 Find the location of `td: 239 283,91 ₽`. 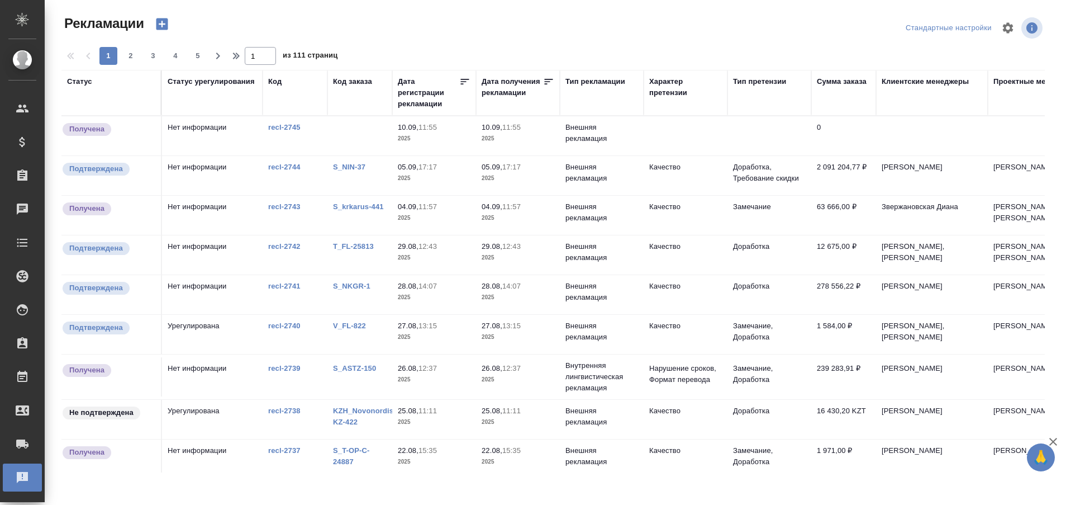

td: 239 283,91 ₽ is located at coordinates (844, 377).